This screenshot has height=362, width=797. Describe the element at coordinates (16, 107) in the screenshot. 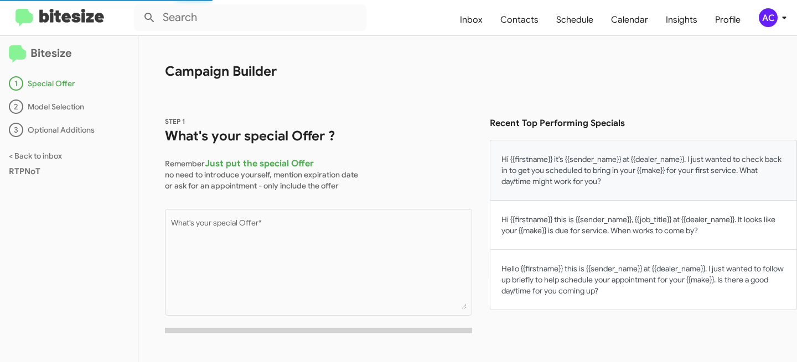

I see `div: 2` at that location.